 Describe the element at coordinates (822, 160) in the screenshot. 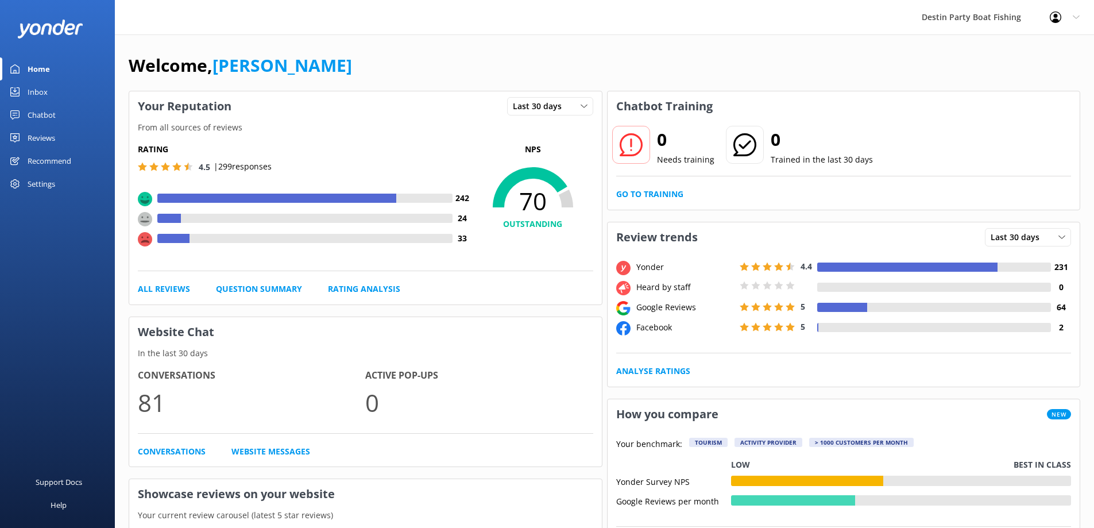

I see `p: Trained in the last 30 days` at that location.